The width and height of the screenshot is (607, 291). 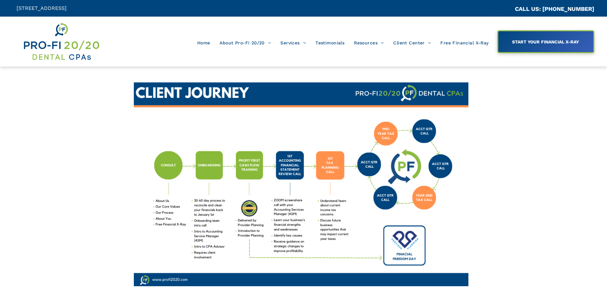 What do you see at coordinates (301, 184) in the screenshot?
I see `img: Grow Your Dental Business with Our Dental CPA Consulting Services` at bounding box center [301, 184].